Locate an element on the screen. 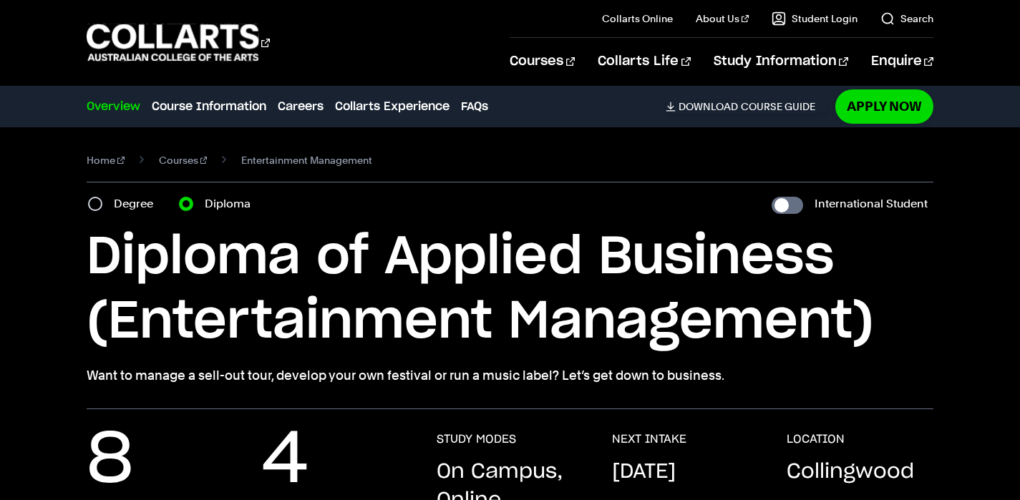  a: Home is located at coordinates (105, 160).